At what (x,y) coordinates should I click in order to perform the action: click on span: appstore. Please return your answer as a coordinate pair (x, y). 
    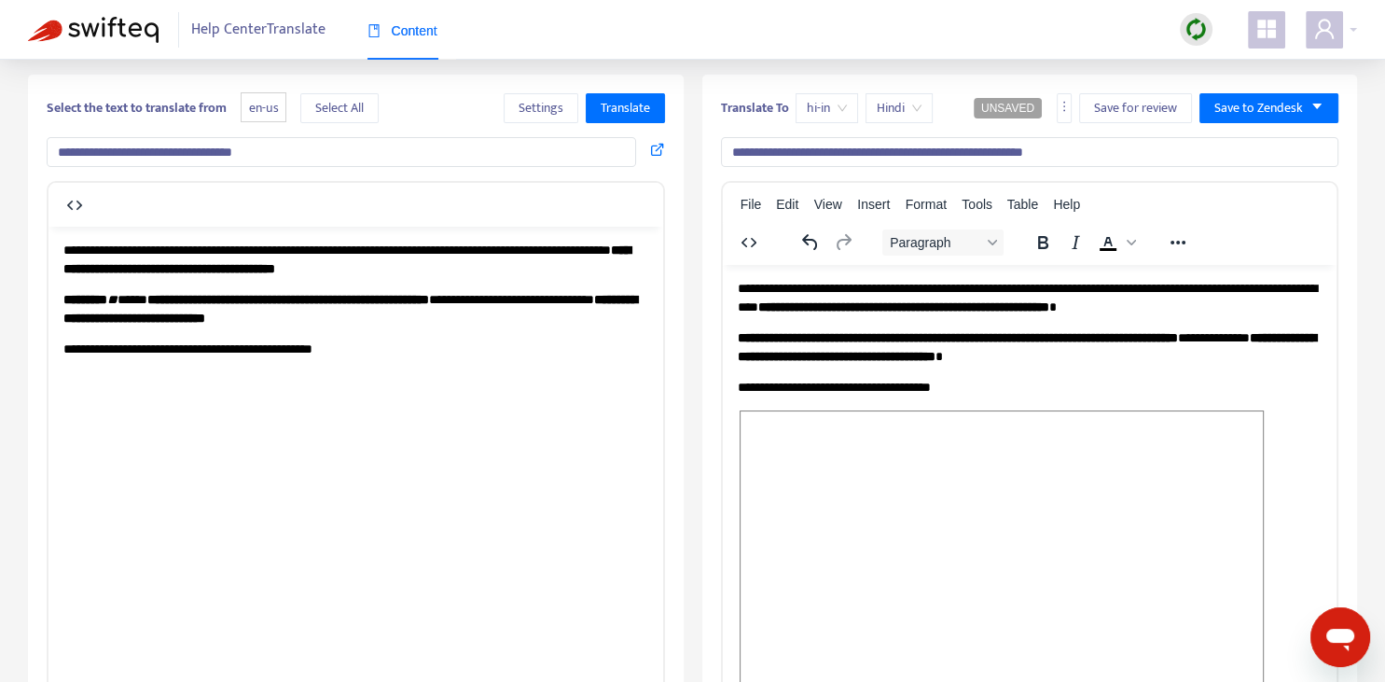
    Looking at the image, I should click on (1267, 29).